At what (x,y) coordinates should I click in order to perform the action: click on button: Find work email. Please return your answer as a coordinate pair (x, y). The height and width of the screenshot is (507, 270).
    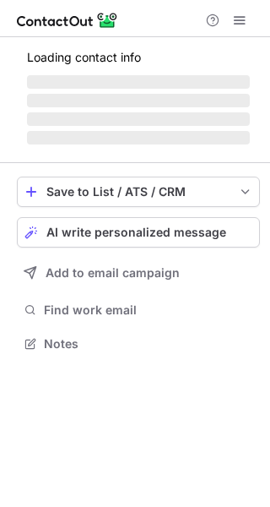
    Looking at the image, I should click on (139, 310).